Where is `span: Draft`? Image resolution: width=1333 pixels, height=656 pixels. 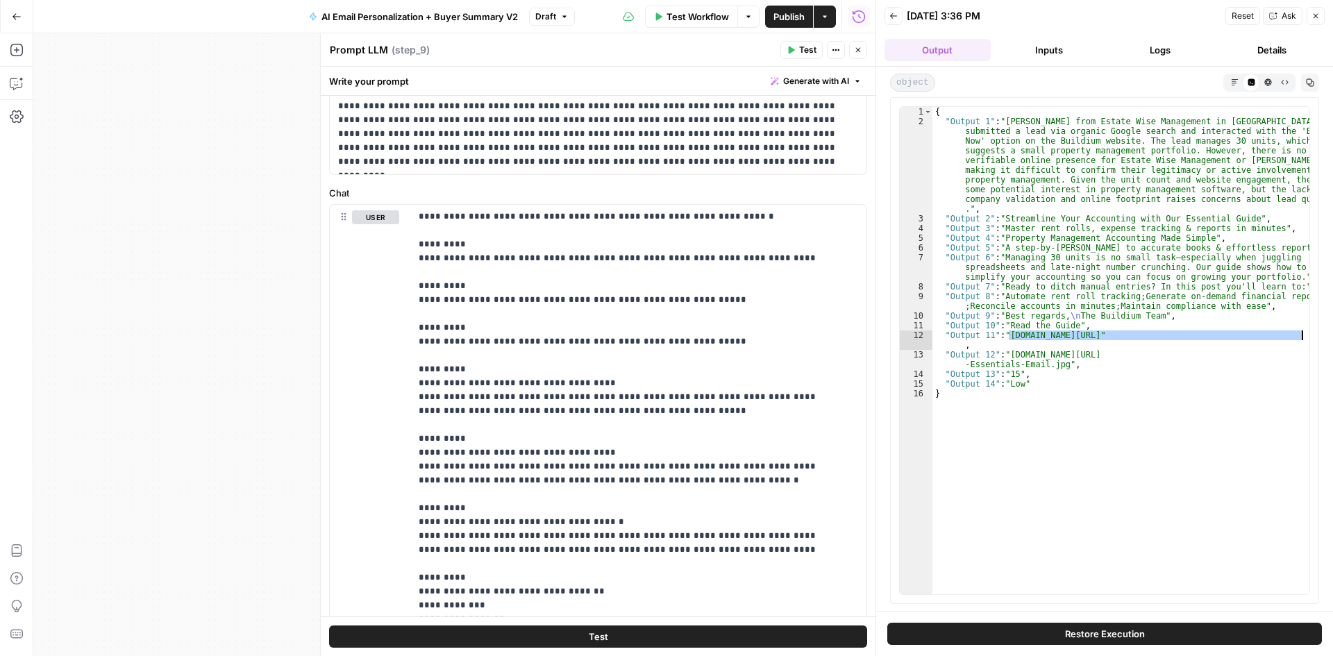
span: Draft is located at coordinates (546, 17).